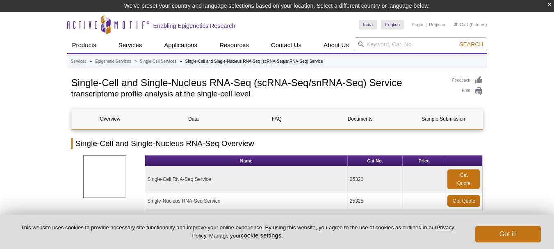 This screenshot has height=249, width=554. I want to click on th: Name, so click(246, 161).